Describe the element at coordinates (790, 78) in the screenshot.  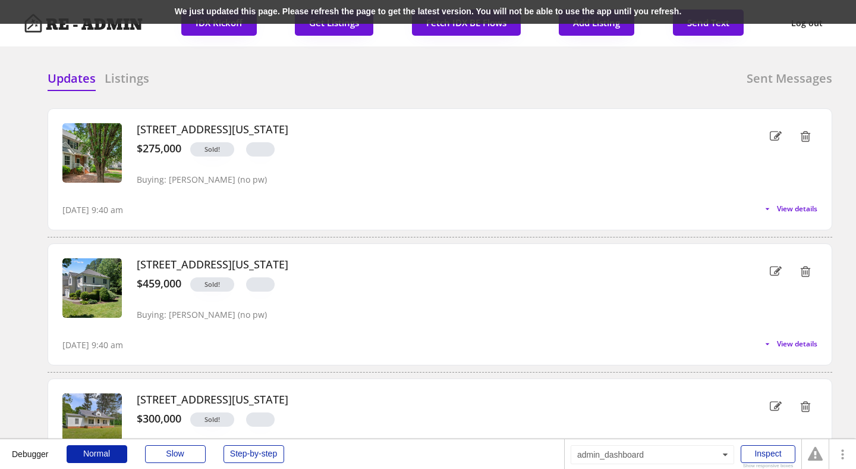
I see `h6: Sent Messages` at that location.